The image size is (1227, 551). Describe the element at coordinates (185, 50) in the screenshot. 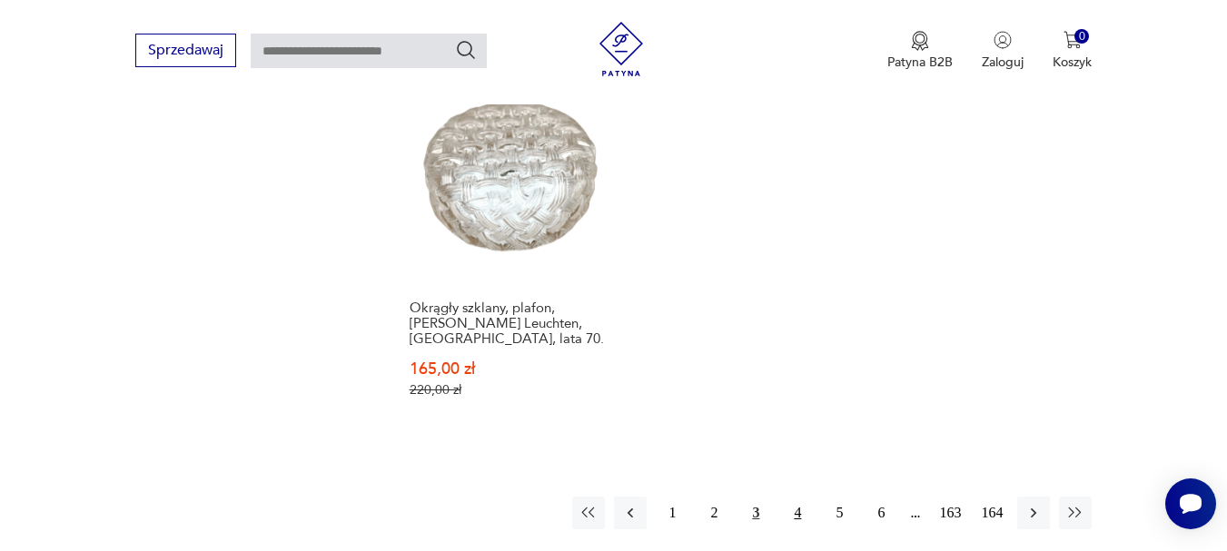

I see `button: Sprzedawaj` at that location.